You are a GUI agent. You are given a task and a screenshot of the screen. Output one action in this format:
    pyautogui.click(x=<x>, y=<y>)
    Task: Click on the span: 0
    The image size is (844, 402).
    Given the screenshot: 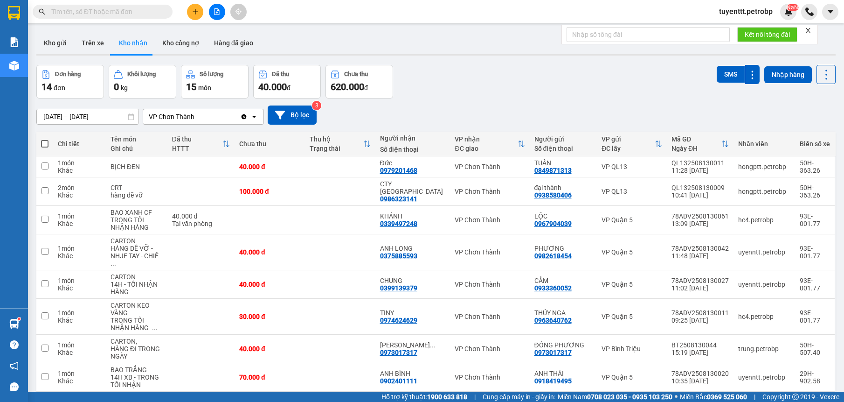 What is the action you would take?
    pyautogui.click(x=116, y=87)
    